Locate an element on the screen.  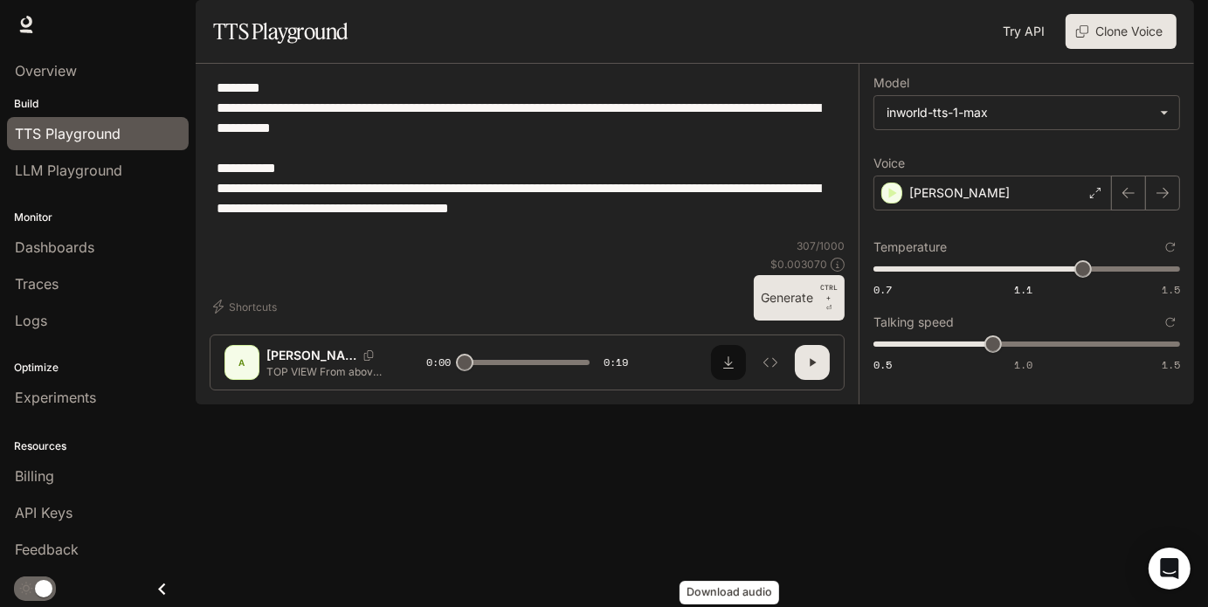
h1: TTS Playground is located at coordinates (280, 31).